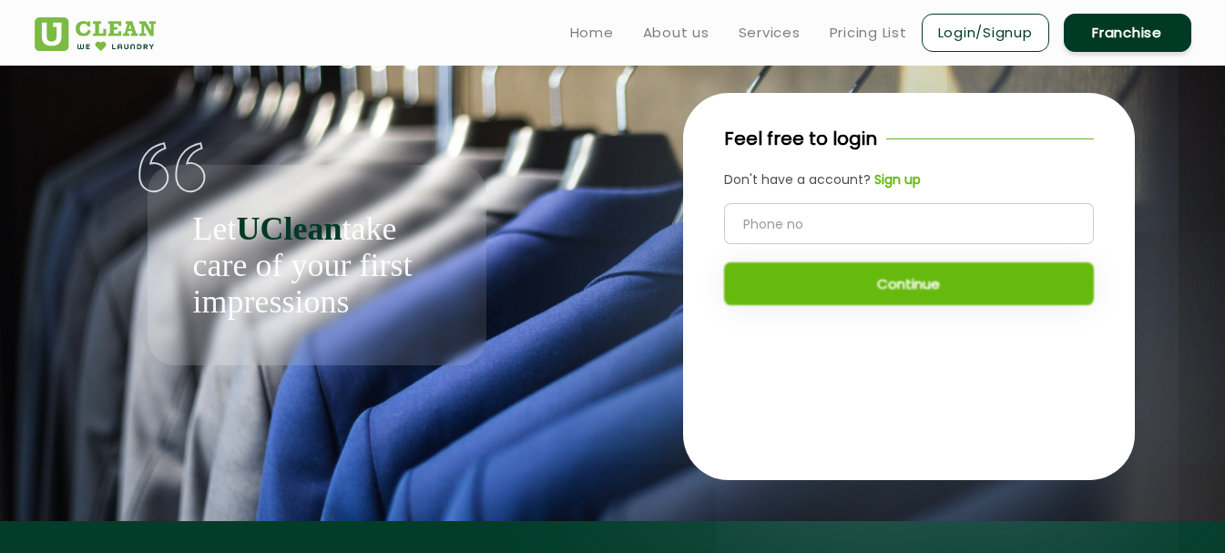 The image size is (1225, 553). I want to click on b: Sign up, so click(897, 179).